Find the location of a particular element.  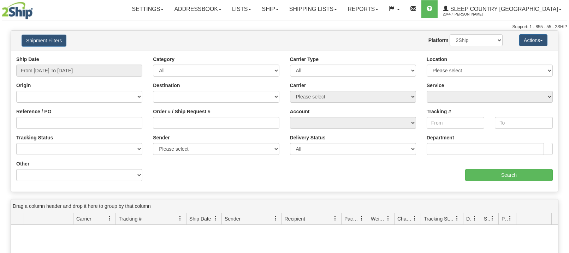

label: Account is located at coordinates (300, 112).